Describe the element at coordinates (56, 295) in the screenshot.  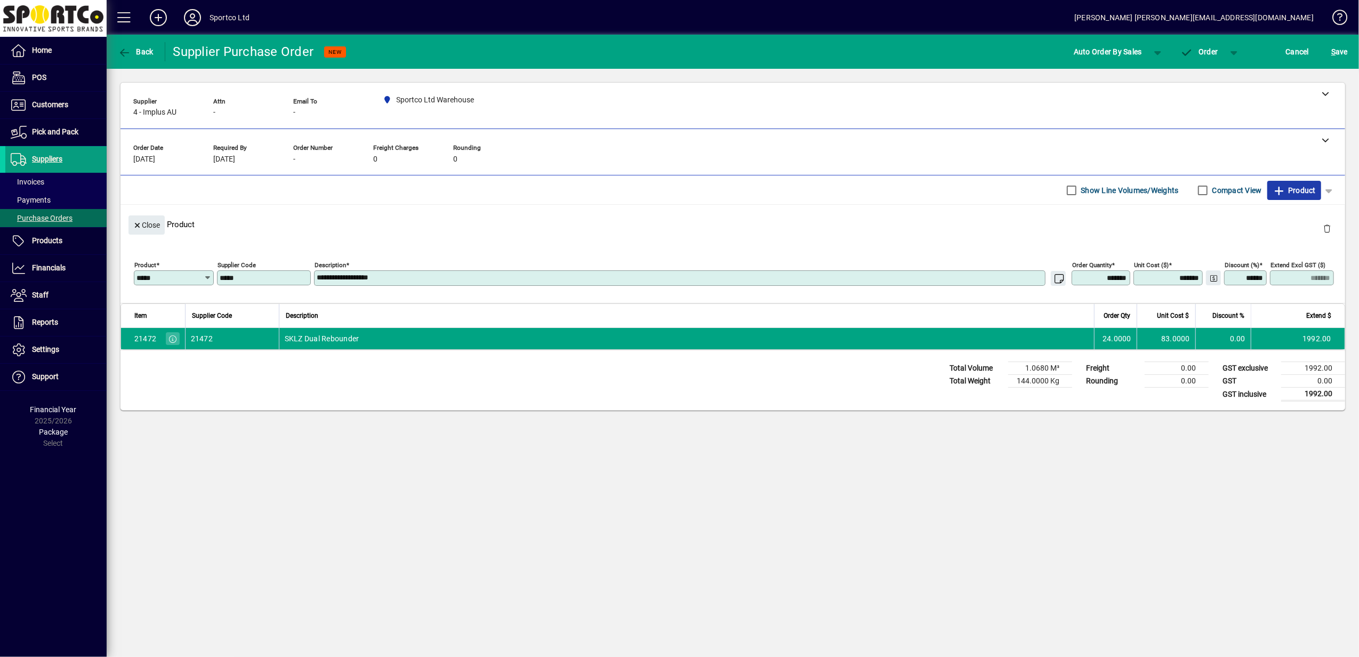
I see `a: Staff` at that location.